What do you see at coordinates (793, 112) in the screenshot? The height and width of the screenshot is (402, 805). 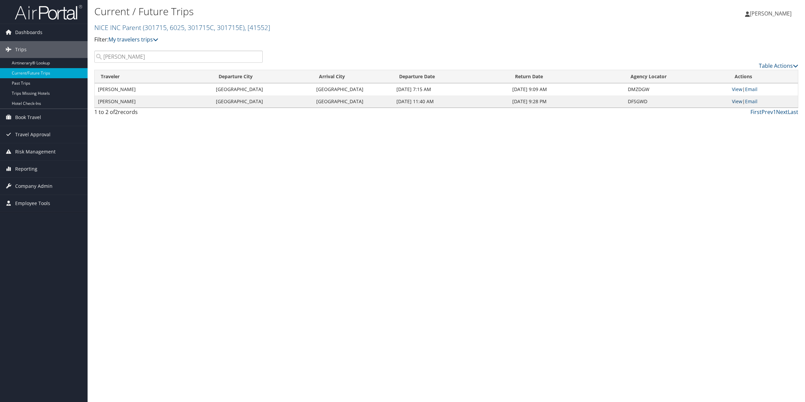 I see `a: Last` at bounding box center [793, 112].